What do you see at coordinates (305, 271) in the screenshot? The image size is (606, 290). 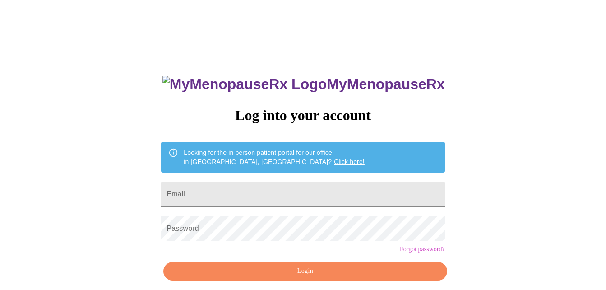 I see `span: Login` at bounding box center [305, 271].